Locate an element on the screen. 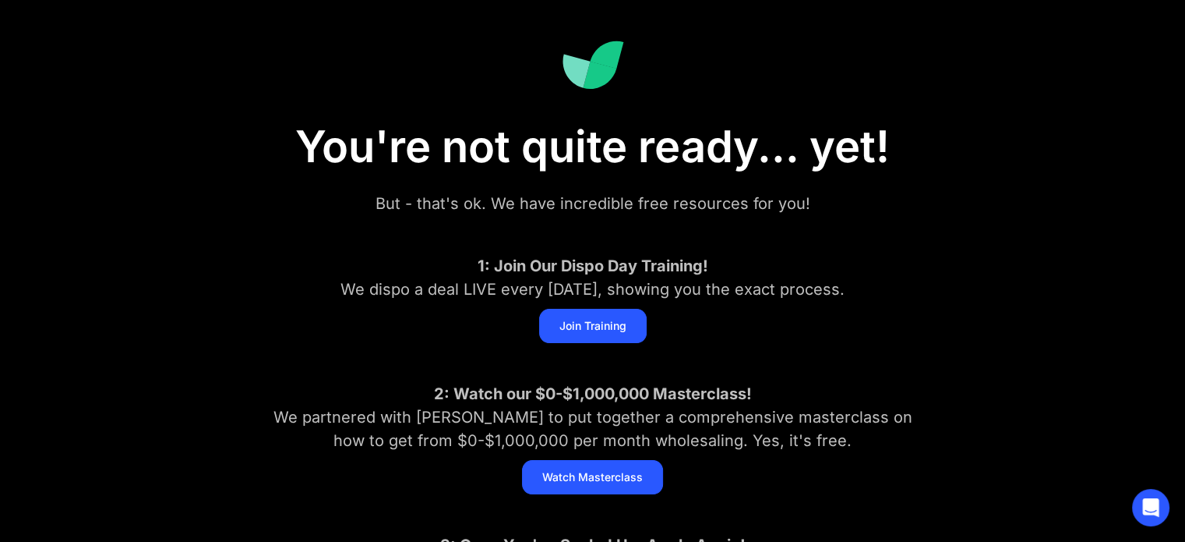 This screenshot has height=542, width=1185. a: Join Training is located at coordinates (593, 326).